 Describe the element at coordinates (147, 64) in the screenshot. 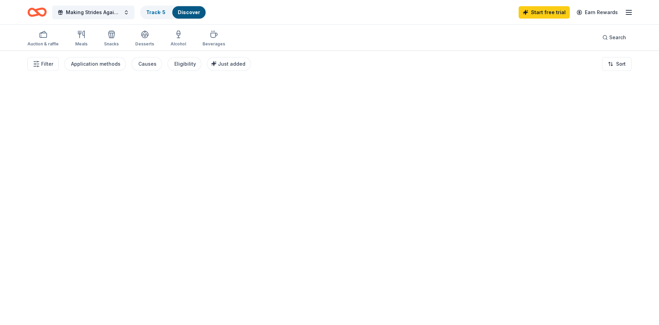

I see `div: Causes` at that location.